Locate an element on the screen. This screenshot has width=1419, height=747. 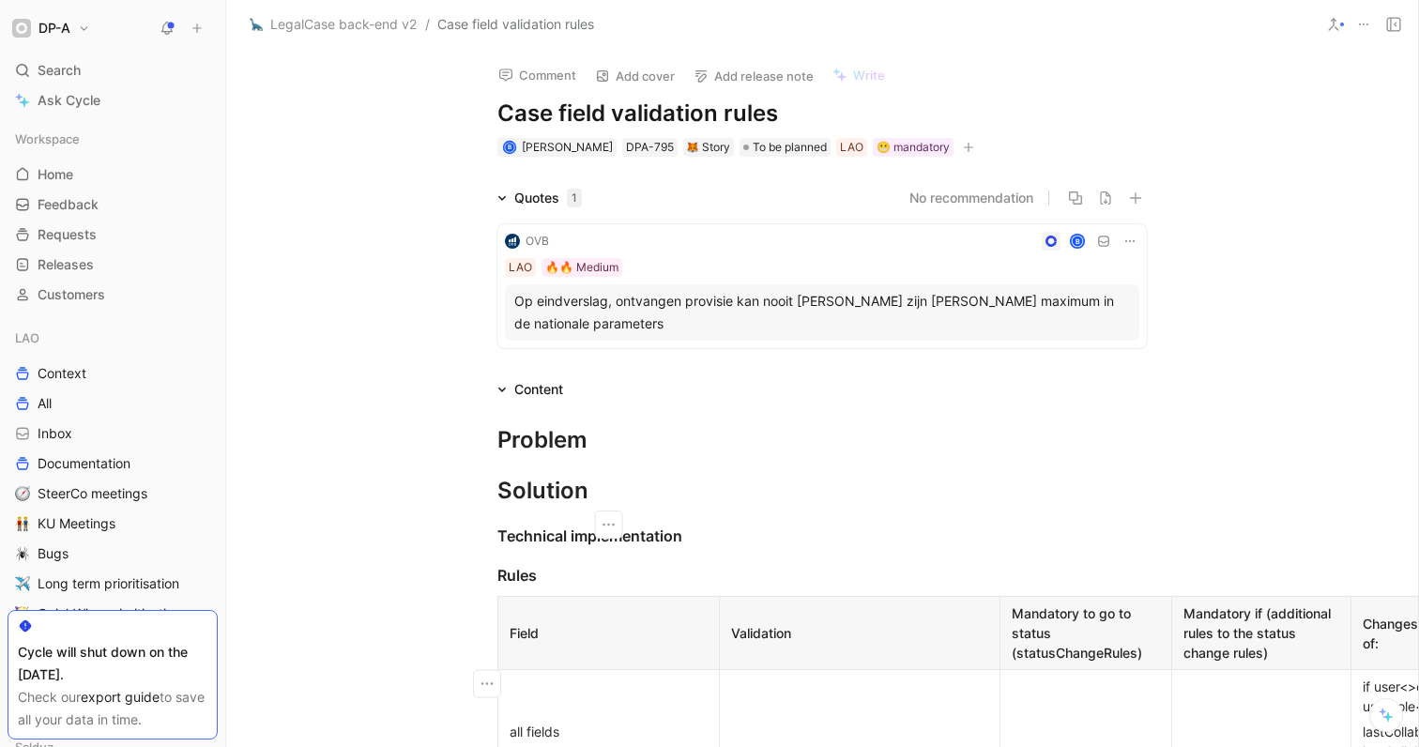
a: Customers is located at coordinates (113, 295).